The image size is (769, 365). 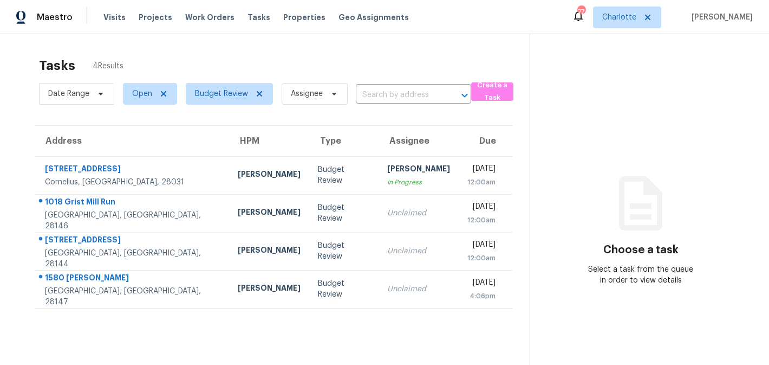 I want to click on button: Open, so click(x=465, y=95).